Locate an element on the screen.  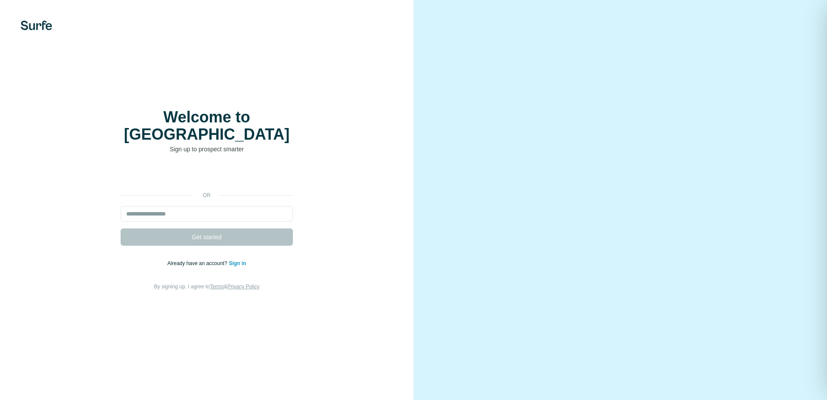
a: Privacy Policy is located at coordinates (243, 286).